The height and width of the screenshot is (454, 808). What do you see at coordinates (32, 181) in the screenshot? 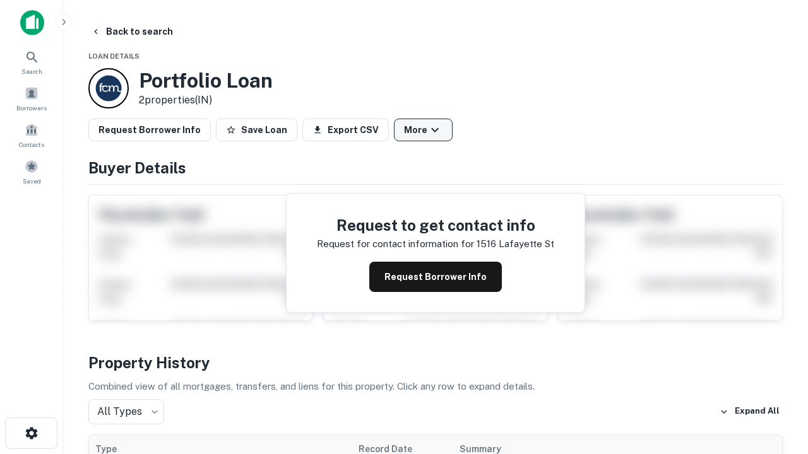
I see `span: Saved` at bounding box center [32, 181].